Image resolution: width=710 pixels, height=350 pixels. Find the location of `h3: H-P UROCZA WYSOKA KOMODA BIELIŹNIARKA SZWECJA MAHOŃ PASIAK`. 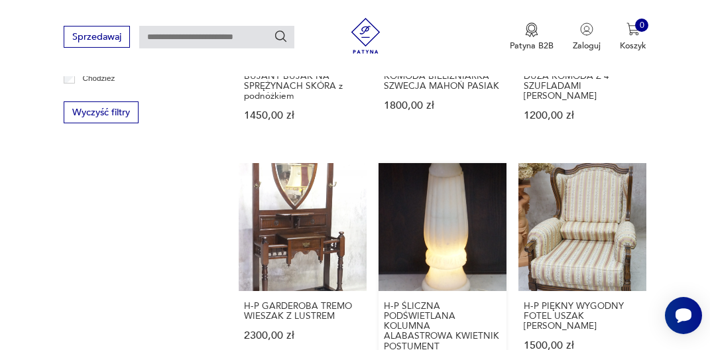

h3: H-P UROCZA WYSOKA KOMODA BIELIŹNIARKA SZWECJA MAHOŃ PASIAK is located at coordinates (442, 76).